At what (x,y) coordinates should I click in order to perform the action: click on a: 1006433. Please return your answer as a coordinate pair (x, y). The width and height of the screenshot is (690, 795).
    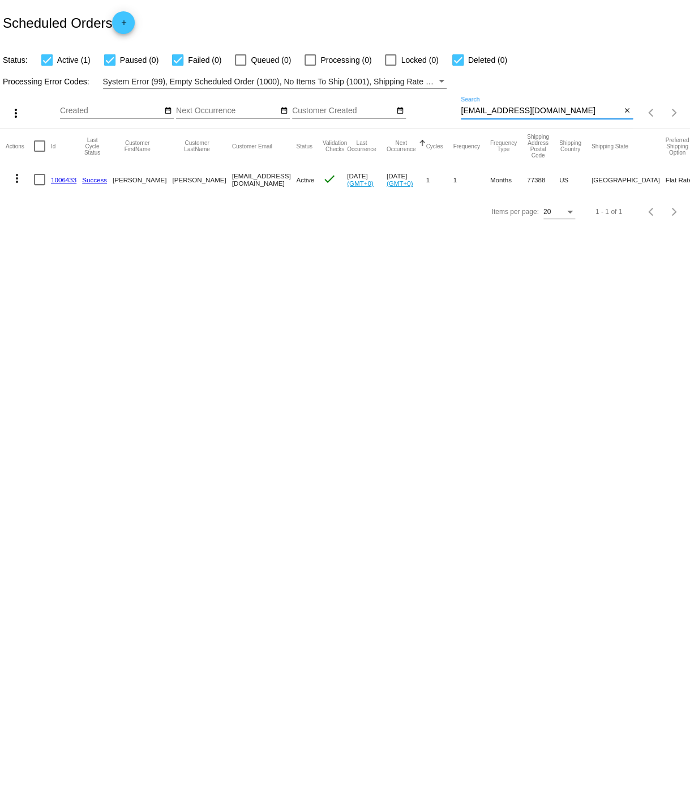
    Looking at the image, I should click on (63, 179).